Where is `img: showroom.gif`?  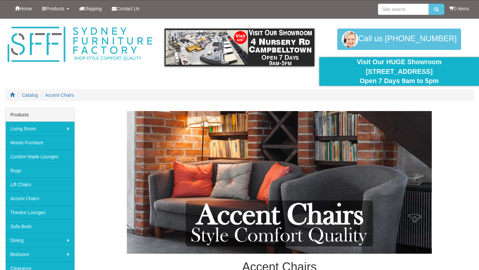 img: showroom.gif is located at coordinates (239, 47).